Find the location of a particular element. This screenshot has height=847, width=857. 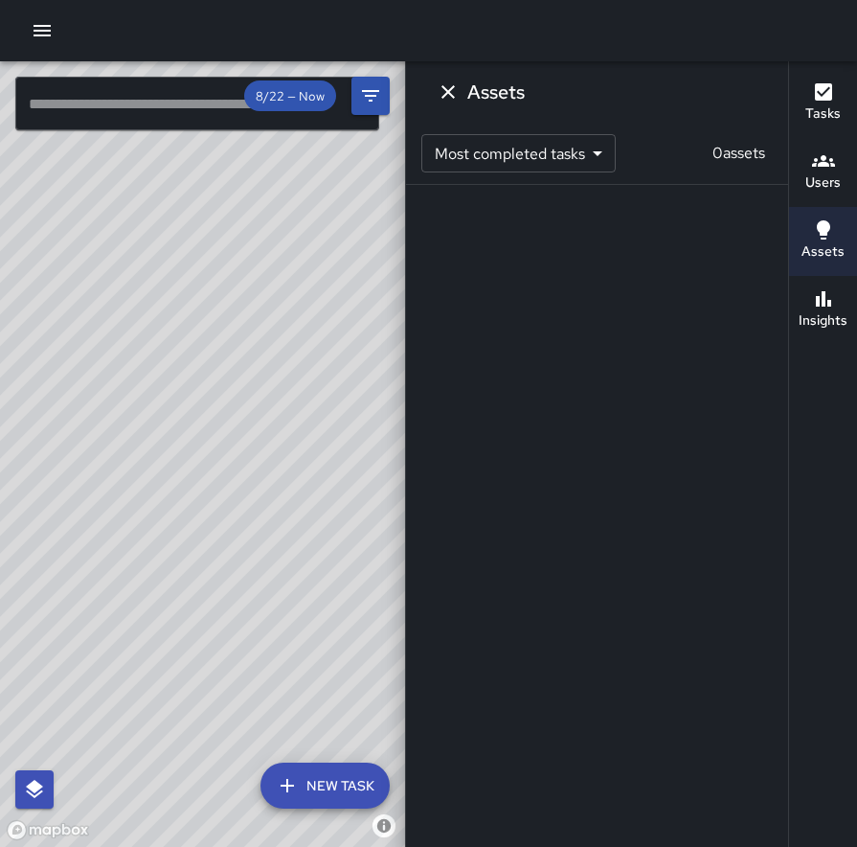

button: Tasks is located at coordinates (823, 103).